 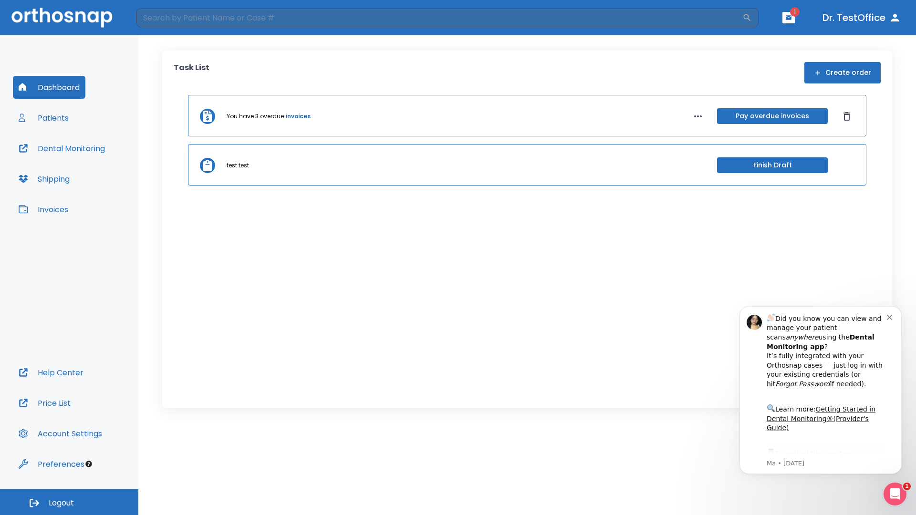 What do you see at coordinates (93, 132) in the screenshot?
I see `a: (Provider's Guide)` at bounding box center [93, 132].